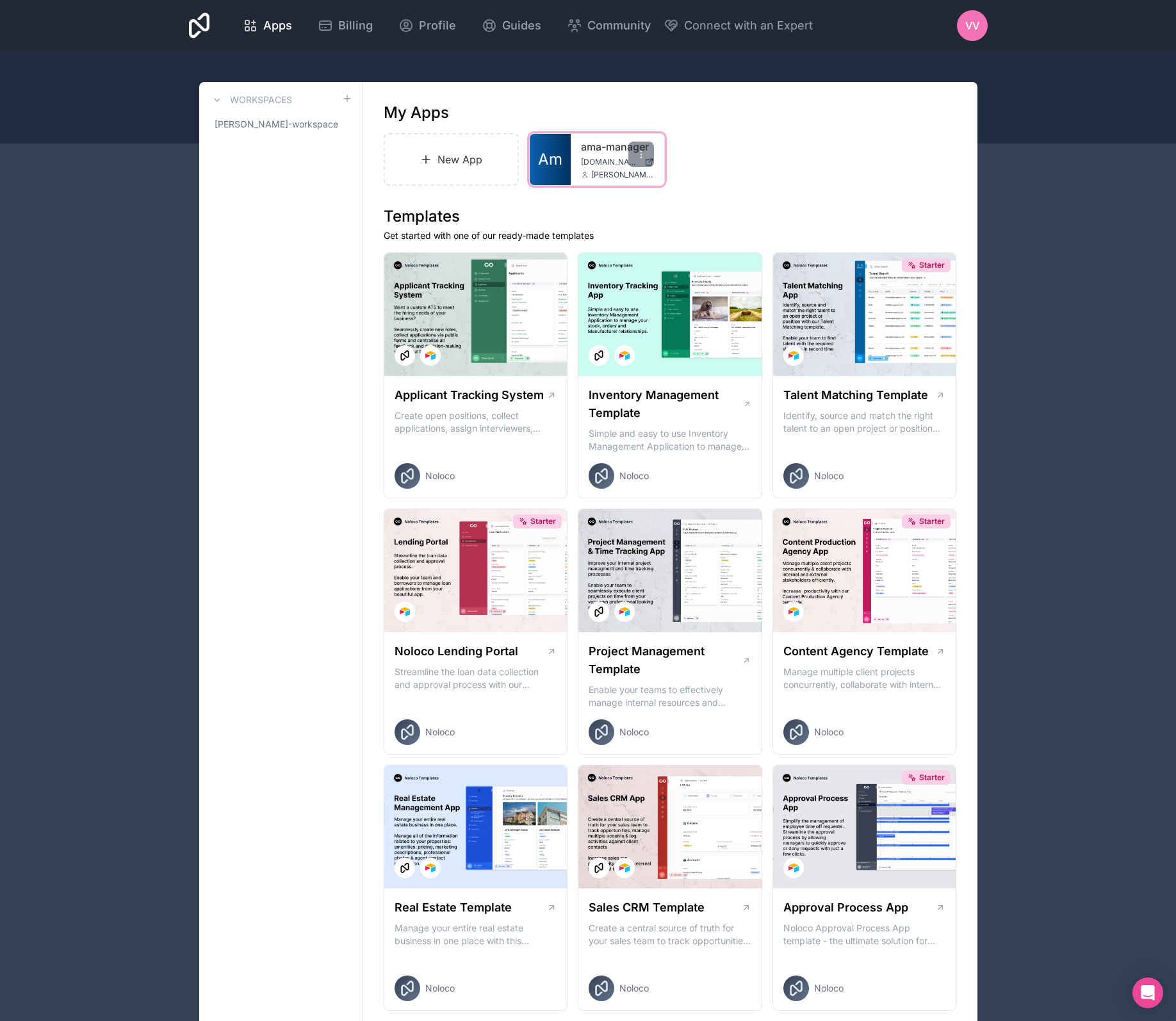 The image size is (1176, 1021). I want to click on a: New App, so click(451, 160).